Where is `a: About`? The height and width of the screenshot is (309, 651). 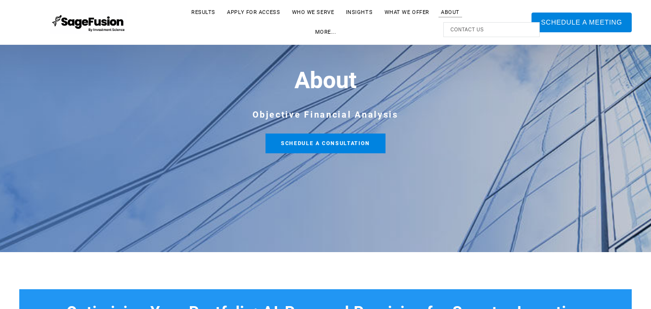 a: About is located at coordinates (450, 12).